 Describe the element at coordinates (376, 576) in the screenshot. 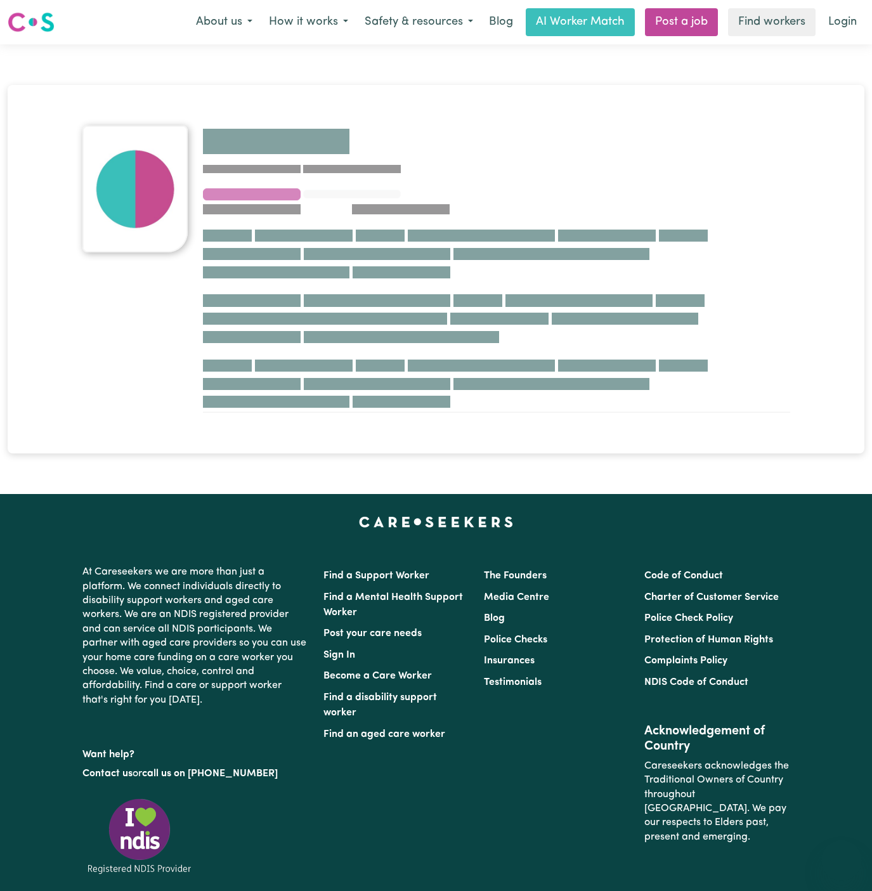

I see `a: Find a Support Worker` at that location.